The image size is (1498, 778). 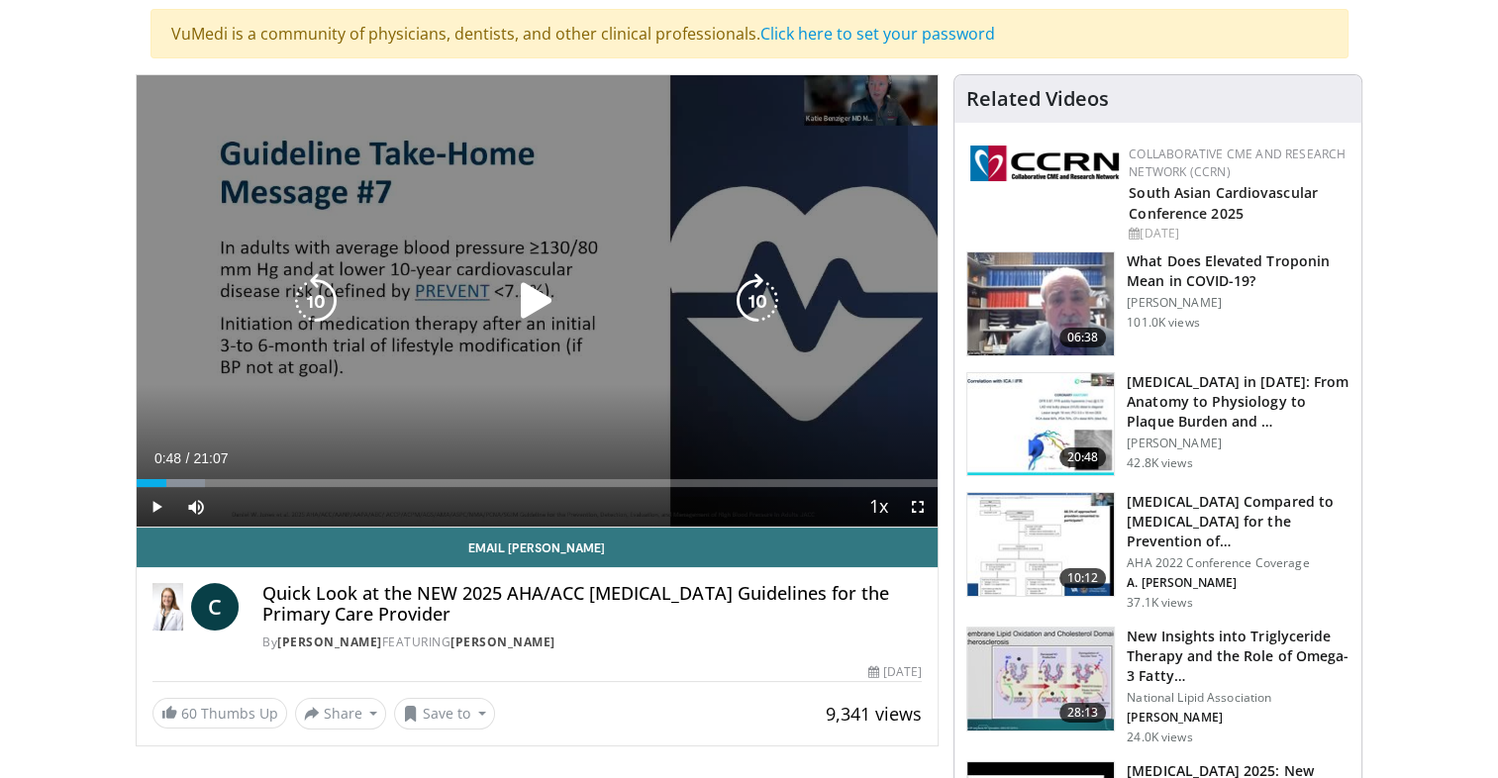 I want to click on div: Progress Bar, so click(x=538, y=483).